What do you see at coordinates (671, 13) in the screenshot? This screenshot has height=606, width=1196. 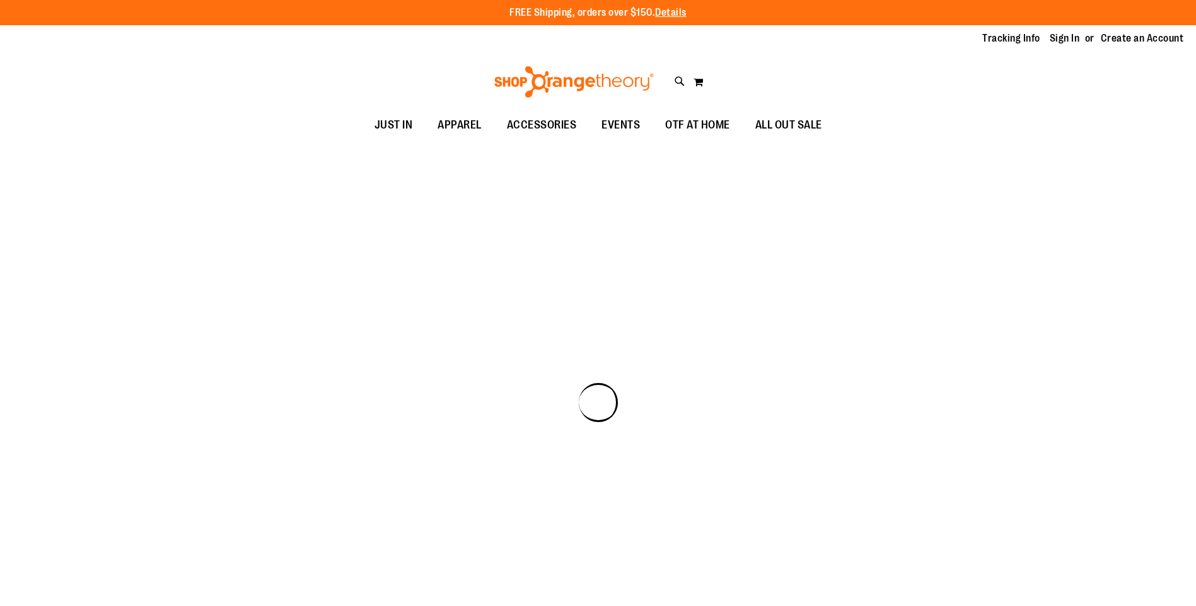 I see `a: Details` at bounding box center [671, 13].